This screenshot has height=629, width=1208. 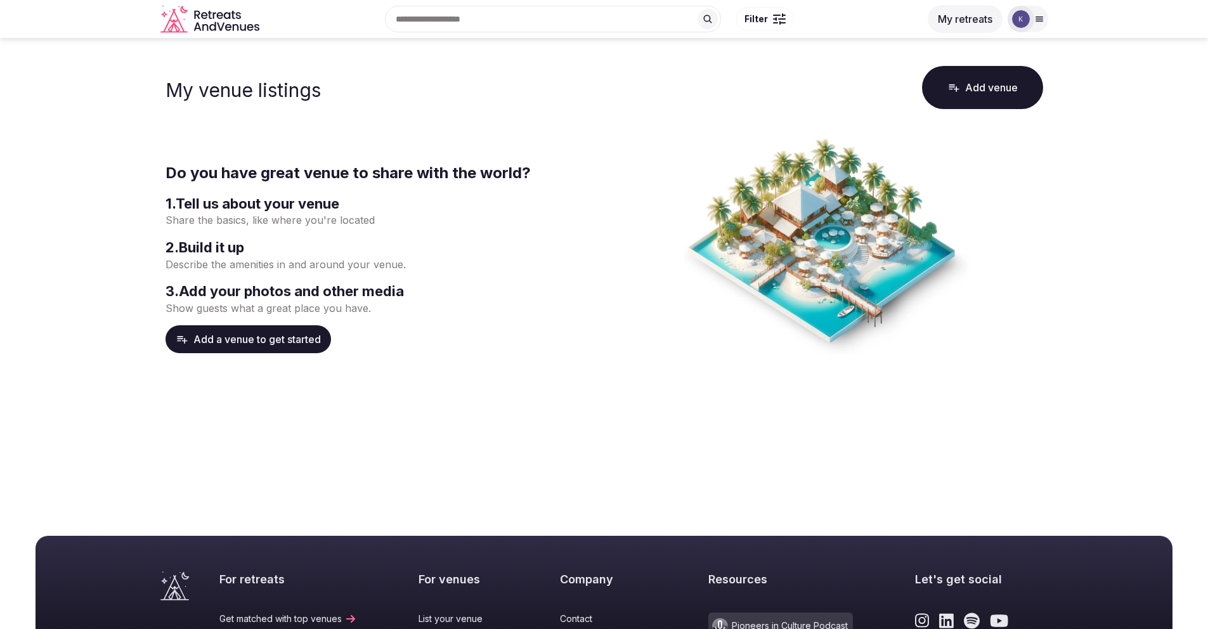 What do you see at coordinates (965, 19) in the screenshot?
I see `a: My retreats` at bounding box center [965, 19].